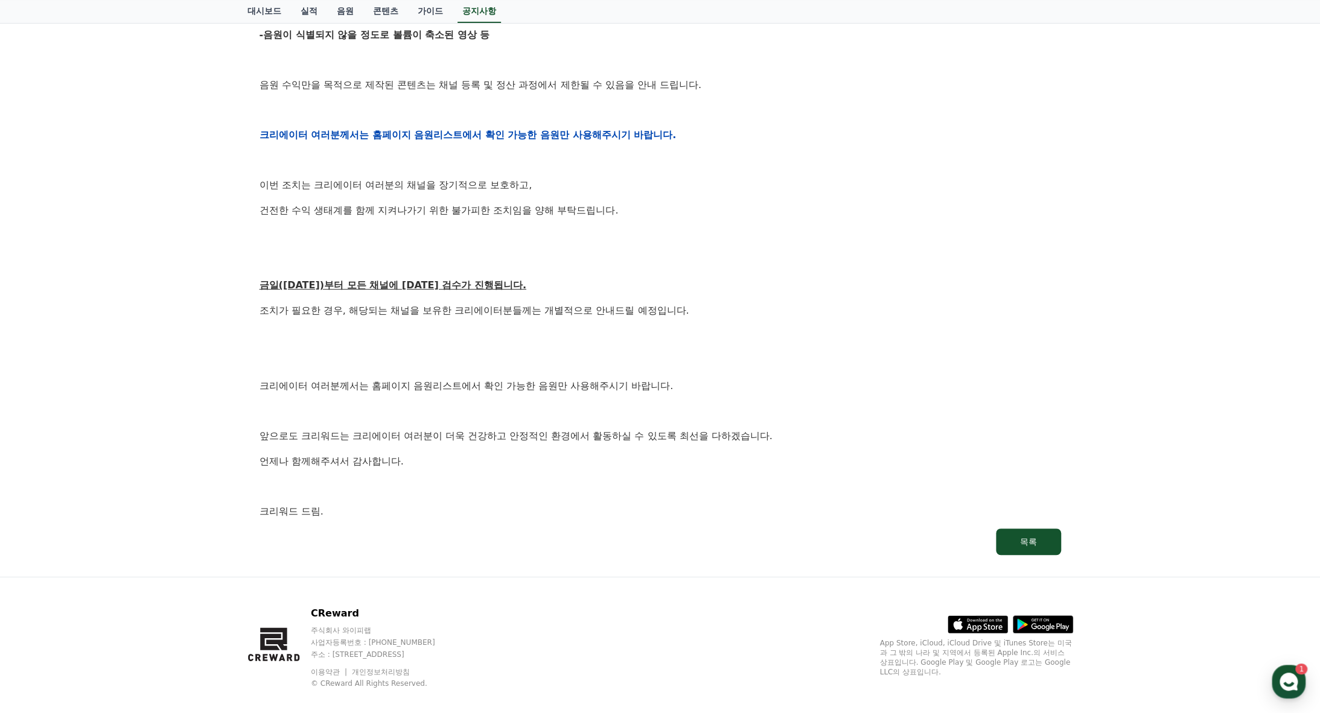  What do you see at coordinates (118, 406) in the screenshot?
I see `span: 대화` at bounding box center [118, 406].